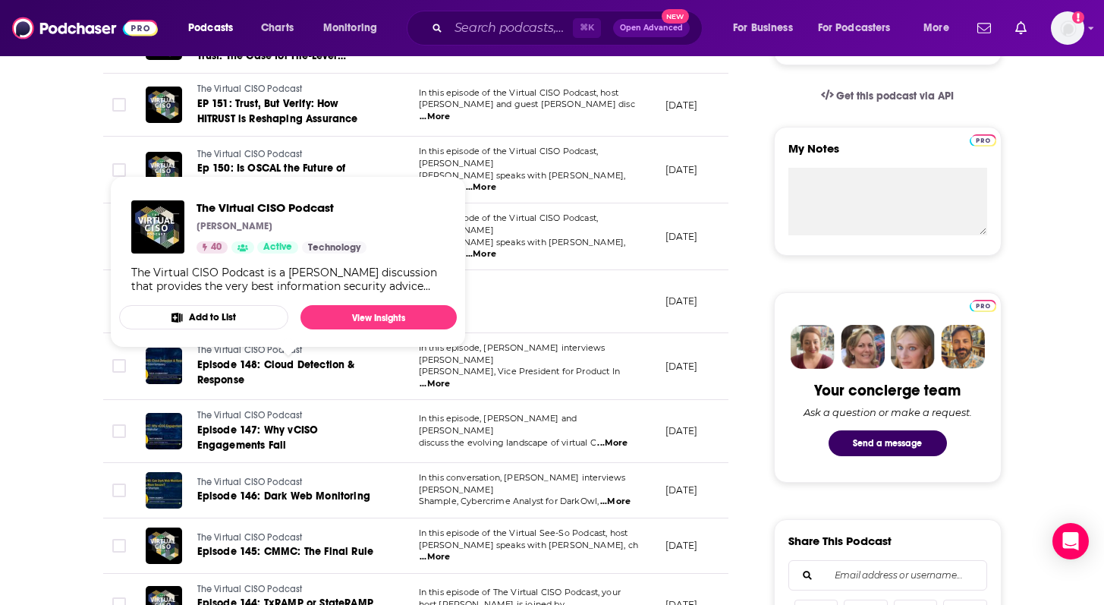 Image resolution: width=1104 pixels, height=605 pixels. Describe the element at coordinates (216, 247) in the screenshot. I see `span: 40` at that location.